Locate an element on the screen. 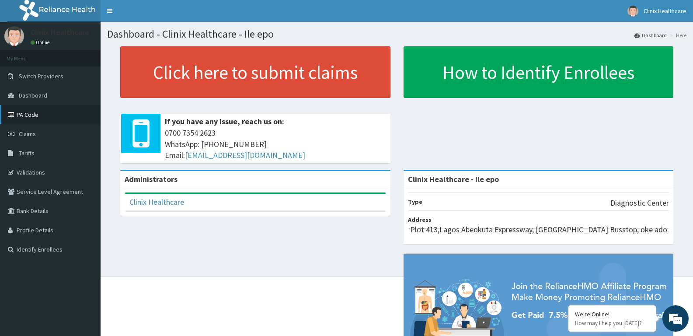  p: Diagnostic Center is located at coordinates (640, 203).